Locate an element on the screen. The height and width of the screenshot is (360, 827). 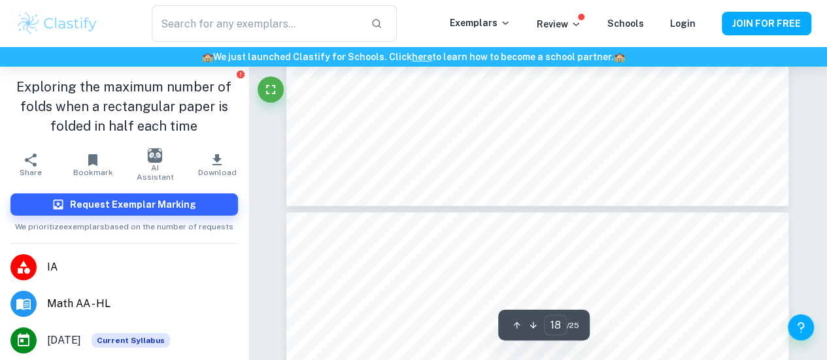
a: Login is located at coordinates (682, 24).